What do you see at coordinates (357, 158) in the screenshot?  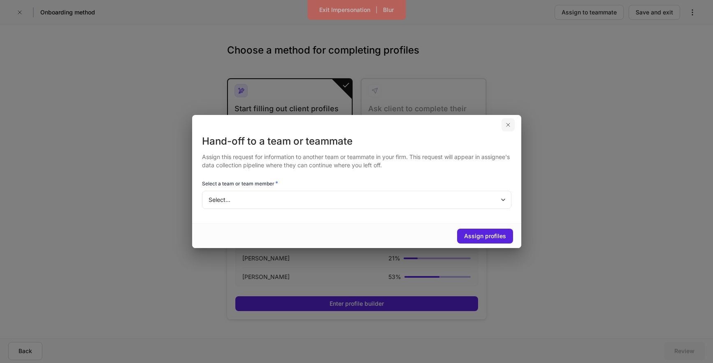 I see `div: Assign this request for information to another team or teammate in your firm. This request will a...` at bounding box center [357, 158].